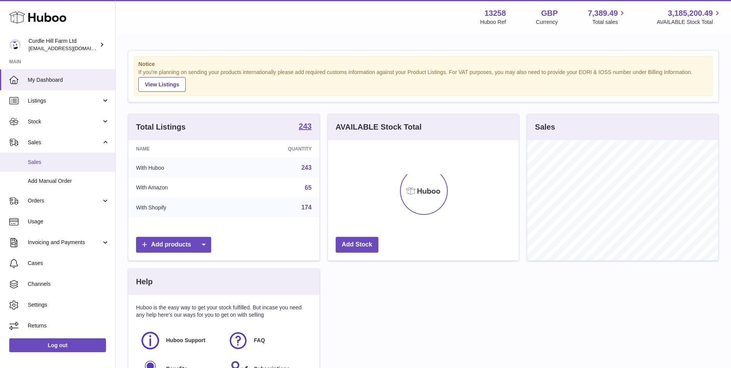 This screenshot has width=731, height=368. I want to click on th: Name, so click(180, 149).